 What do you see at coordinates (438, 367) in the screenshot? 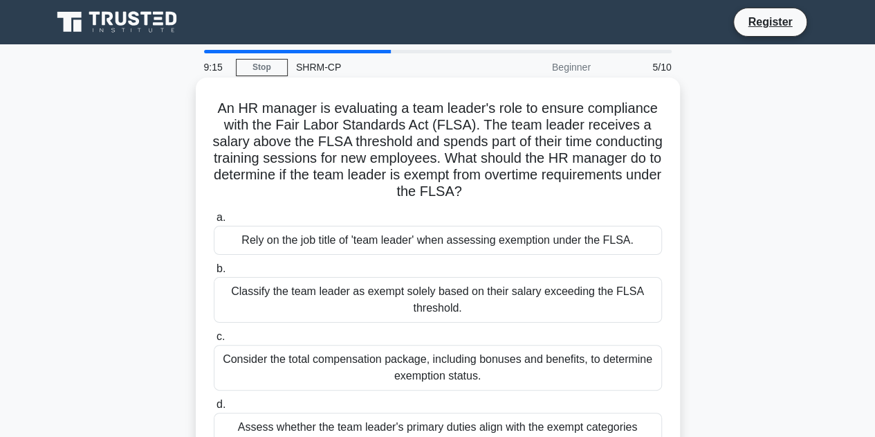
I see `div: Consider the total compensation package, including bonuses and benefits, to determine exemption s...` at bounding box center [438, 367].